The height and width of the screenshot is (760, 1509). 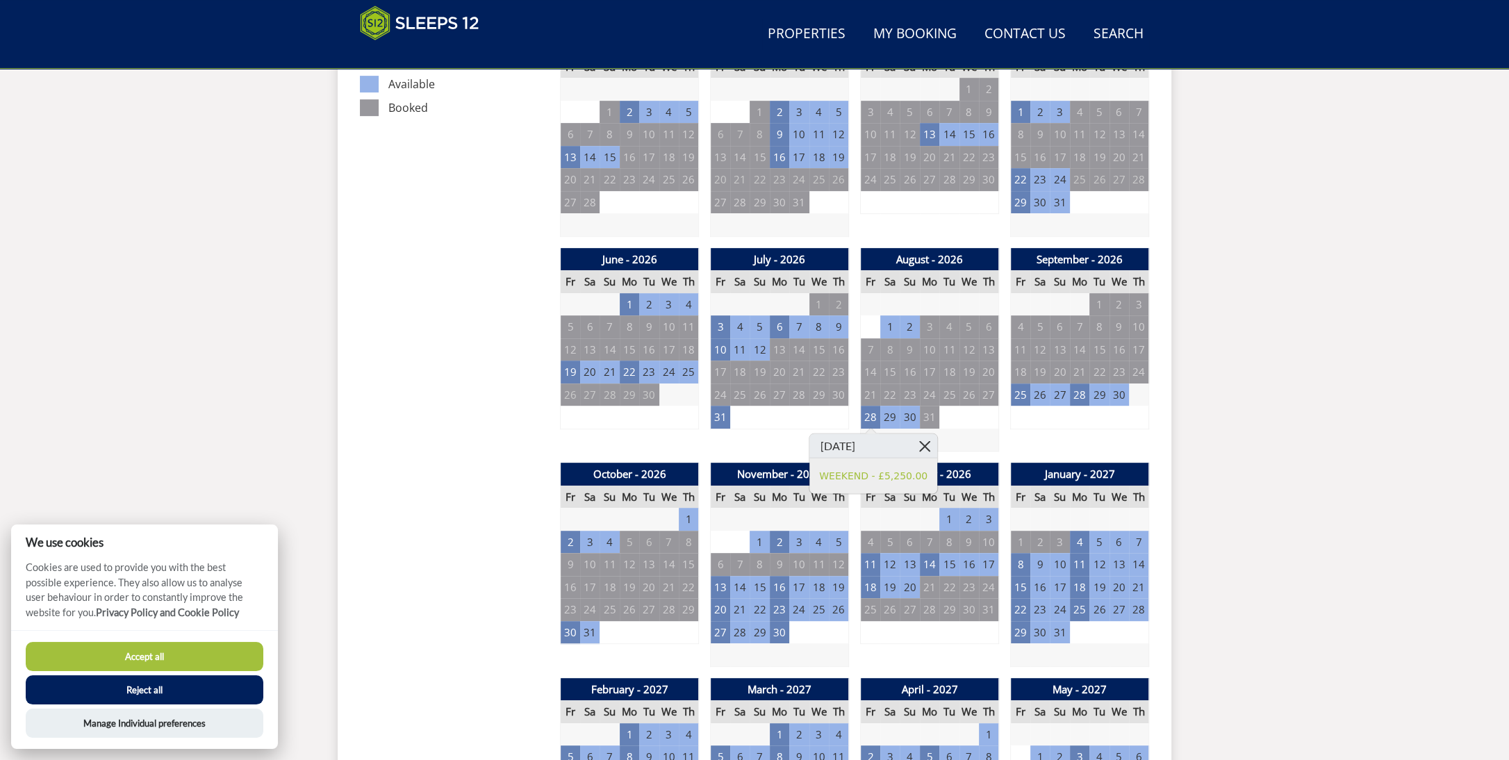 What do you see at coordinates (1025, 34) in the screenshot?
I see `a: Contact Us` at bounding box center [1025, 34].